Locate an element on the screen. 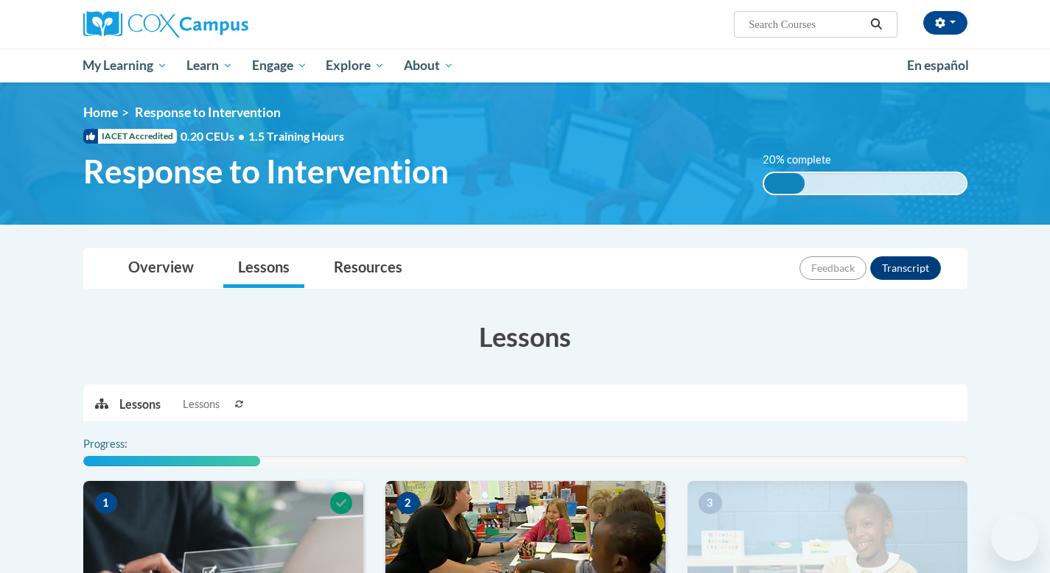 This screenshot has width=1050, height=573. button: Transcript is located at coordinates (906, 268).